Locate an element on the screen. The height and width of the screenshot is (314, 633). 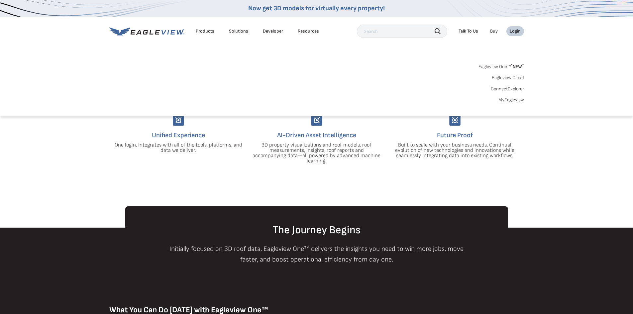
p: One login. Integrates with all of the tools, platforms, and data we deliver. is located at coordinates (179, 148).